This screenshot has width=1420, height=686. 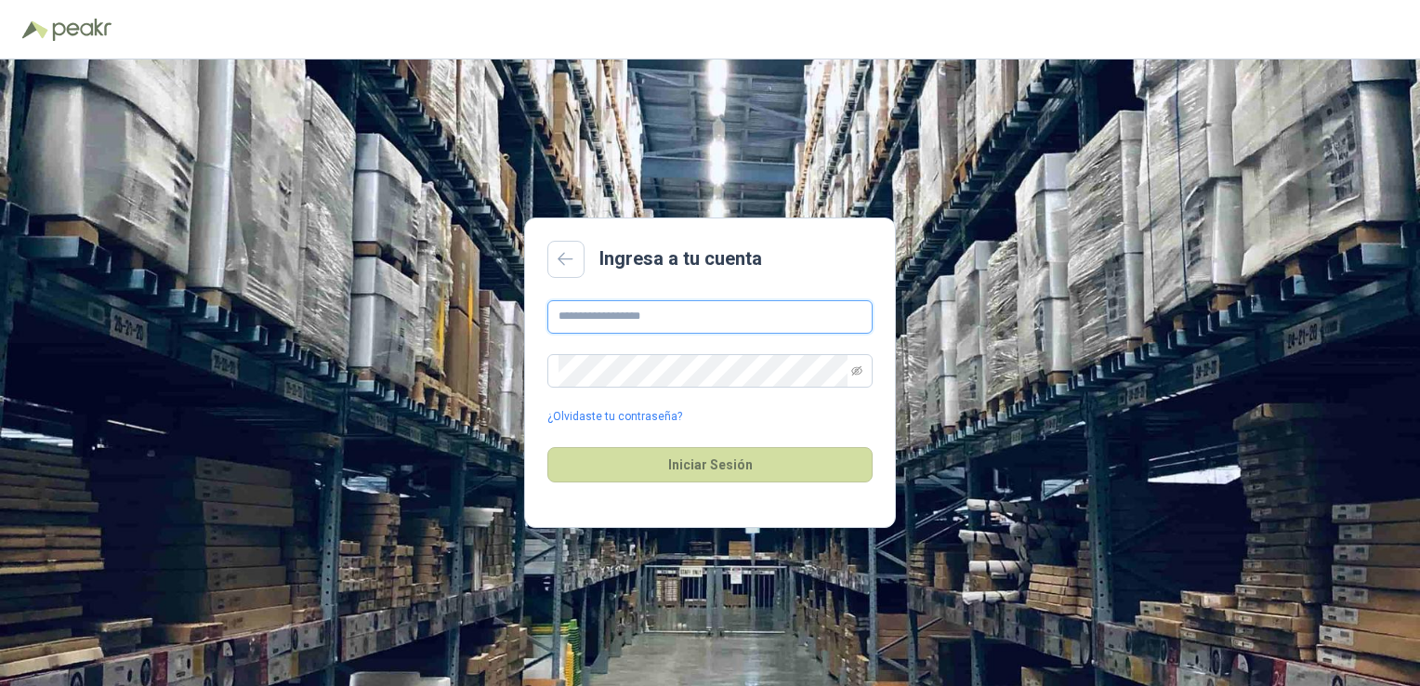 What do you see at coordinates (82, 30) in the screenshot?
I see `img: Peakr` at bounding box center [82, 30].